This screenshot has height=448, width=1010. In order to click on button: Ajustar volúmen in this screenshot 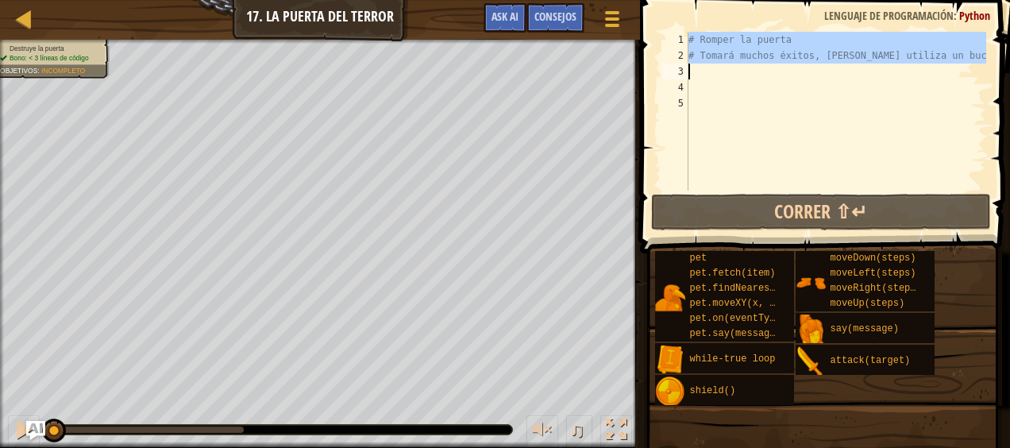, I will do `click(542, 431)`.